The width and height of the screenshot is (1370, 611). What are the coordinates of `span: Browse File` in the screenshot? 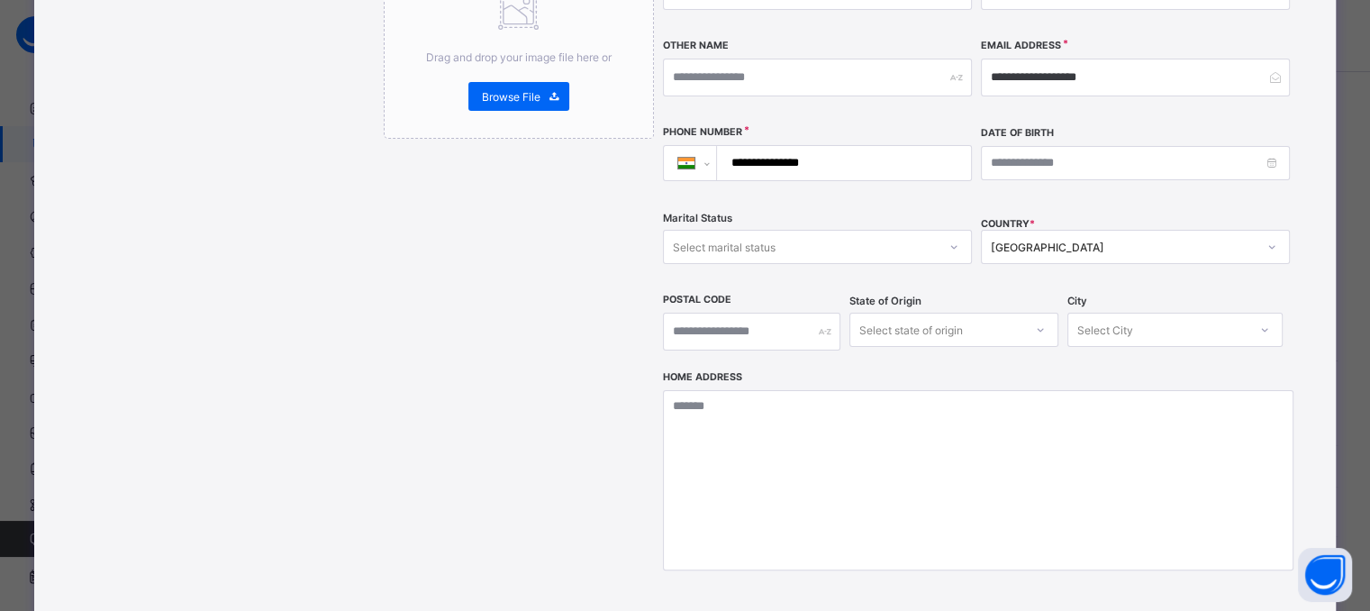 It's located at (511, 96).